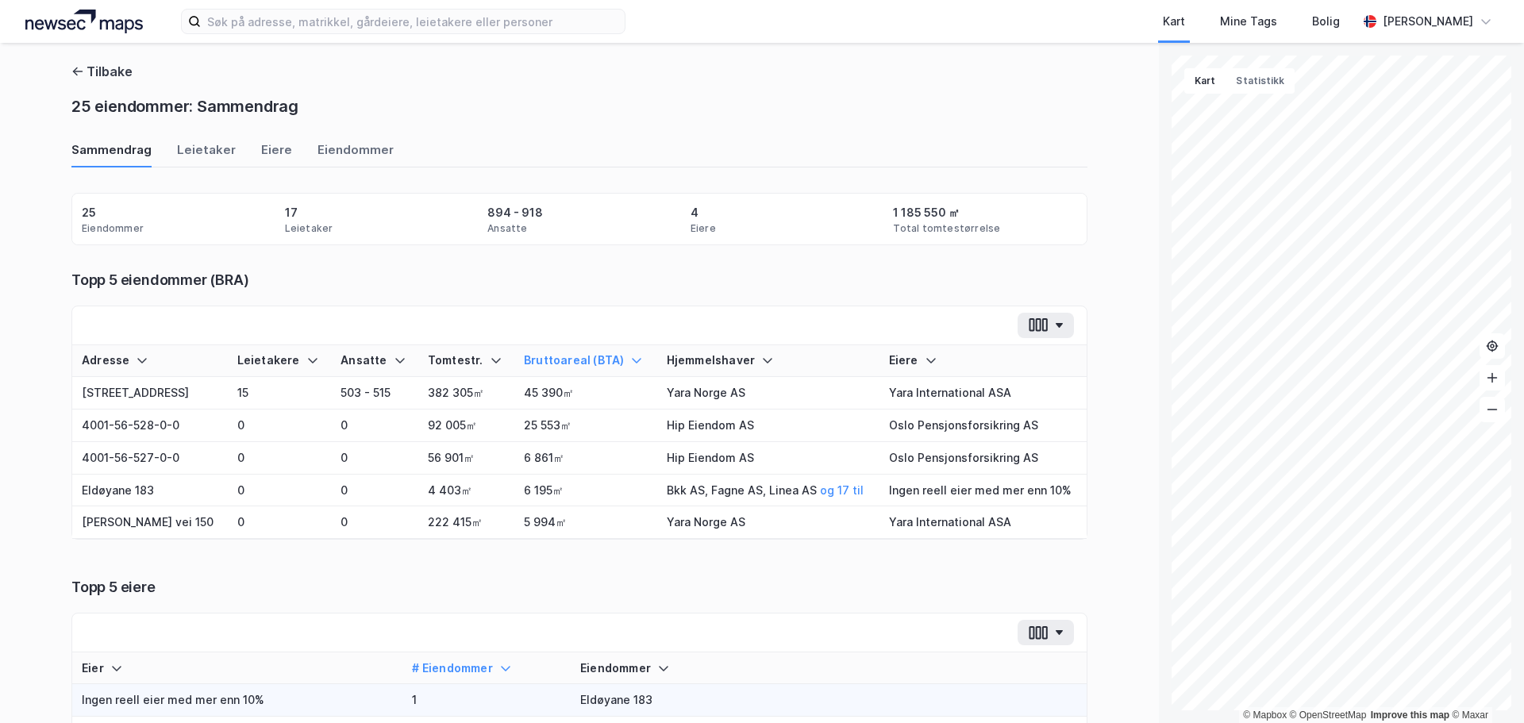 The height and width of the screenshot is (723, 1524). I want to click on div: # Eiendommer, so click(487, 668).